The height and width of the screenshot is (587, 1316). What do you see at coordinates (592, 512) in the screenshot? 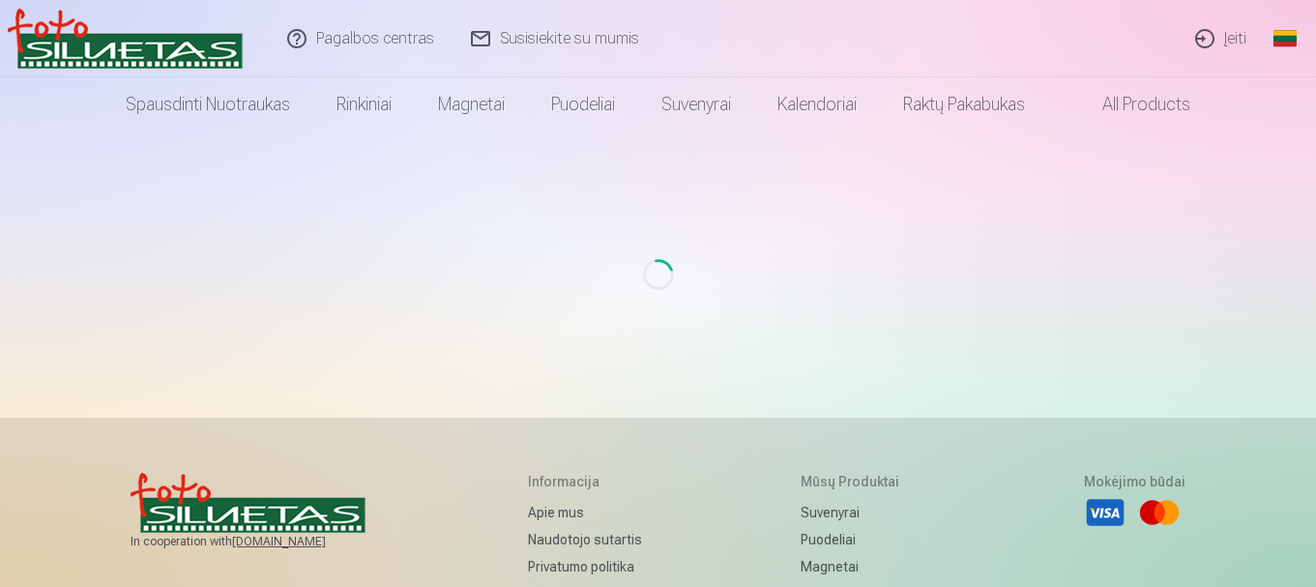
I see `a: Apie mus` at bounding box center [592, 512].